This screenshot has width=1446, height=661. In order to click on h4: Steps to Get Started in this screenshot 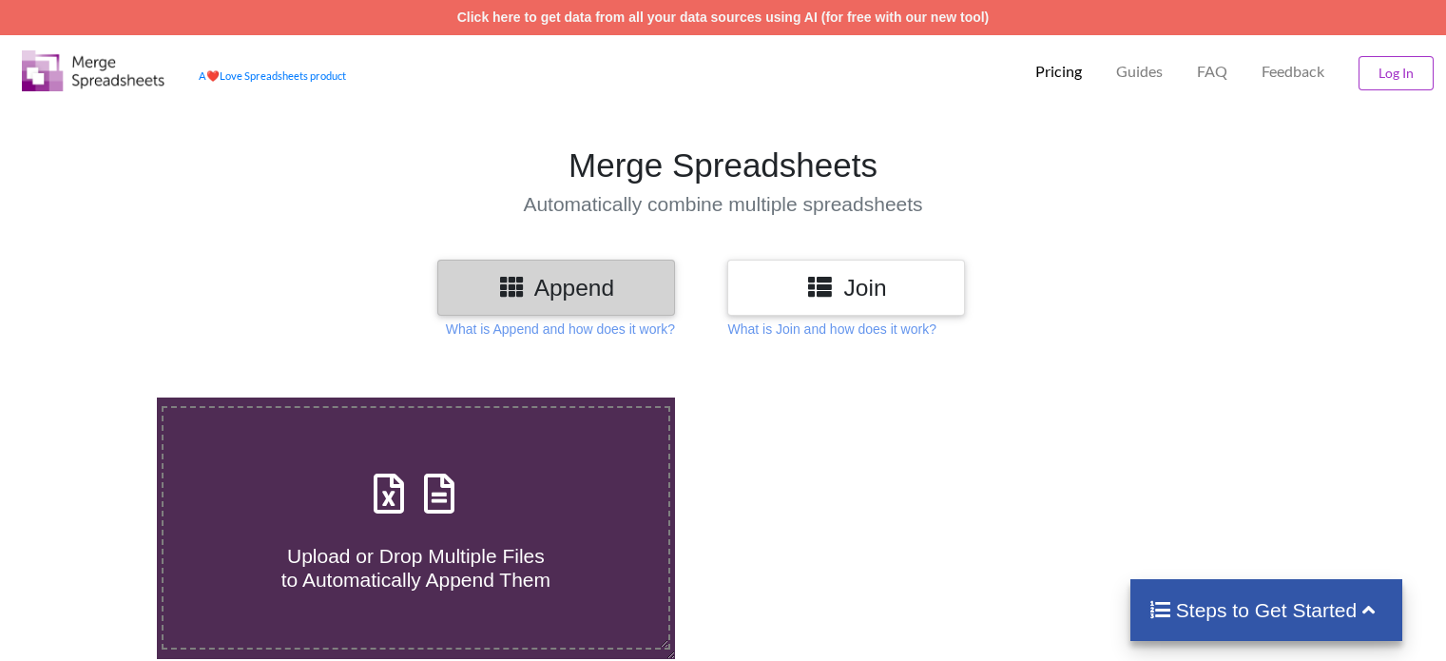, I will do `click(1266, 609)`.